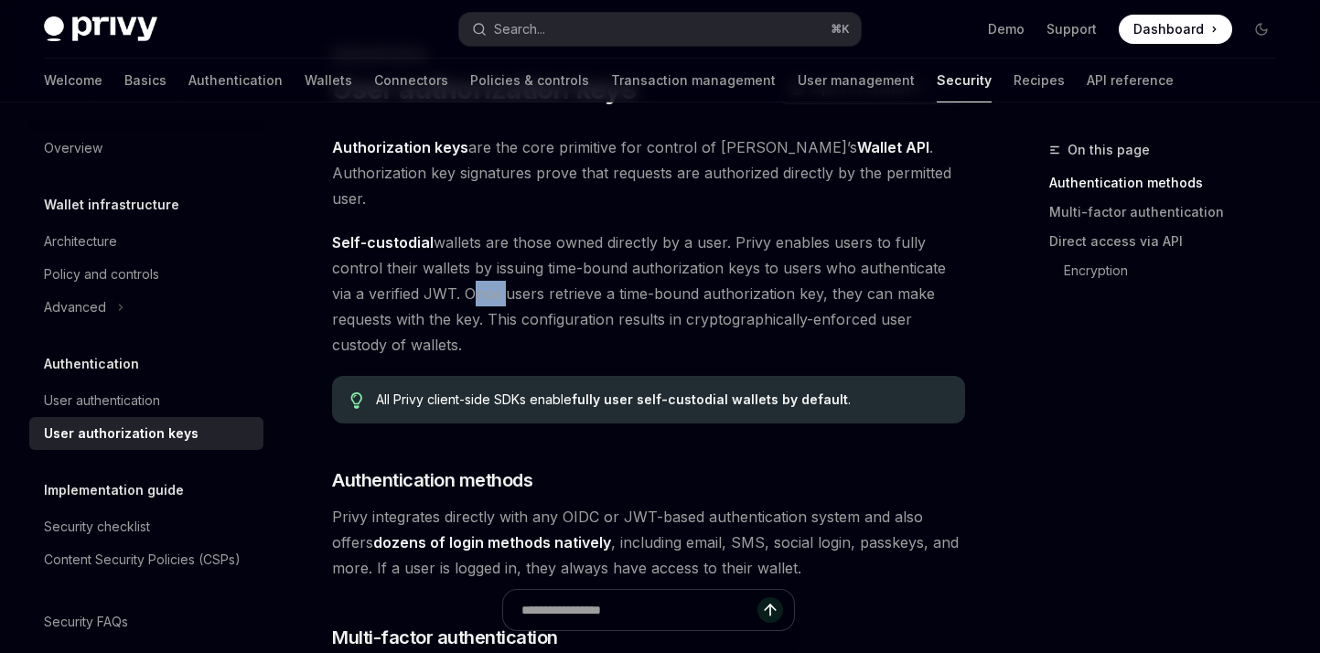 Image resolution: width=1320 pixels, height=653 pixels. What do you see at coordinates (146, 560) in the screenshot?
I see `a: Content Security Policies (CSPs)` at bounding box center [146, 560].